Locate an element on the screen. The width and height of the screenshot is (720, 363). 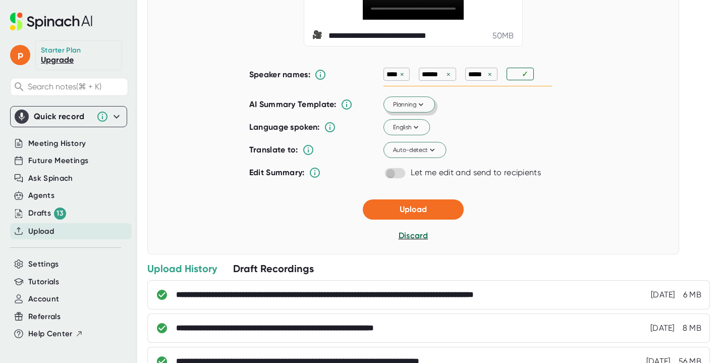
button: Tutorials is located at coordinates (43, 281).